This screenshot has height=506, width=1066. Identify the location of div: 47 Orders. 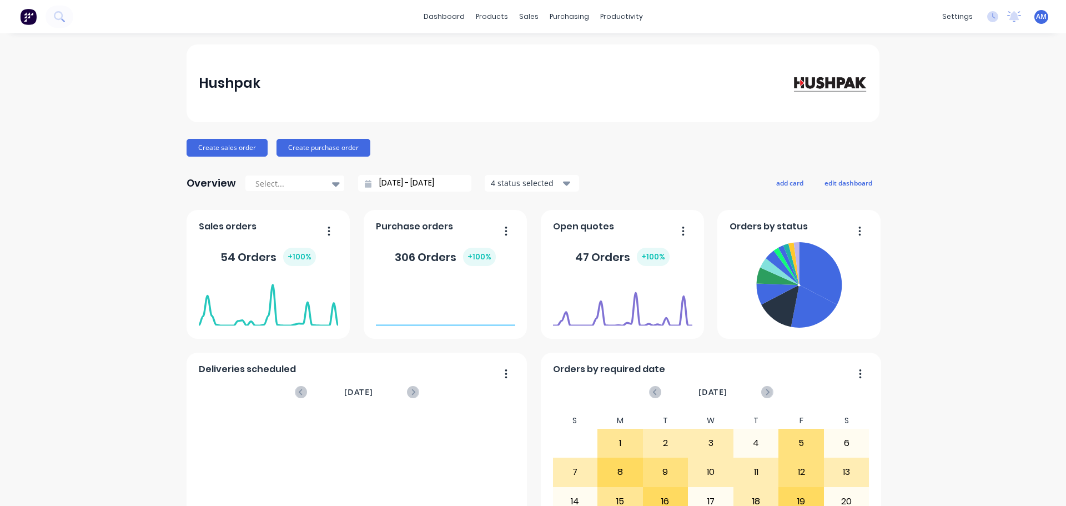
(622, 256).